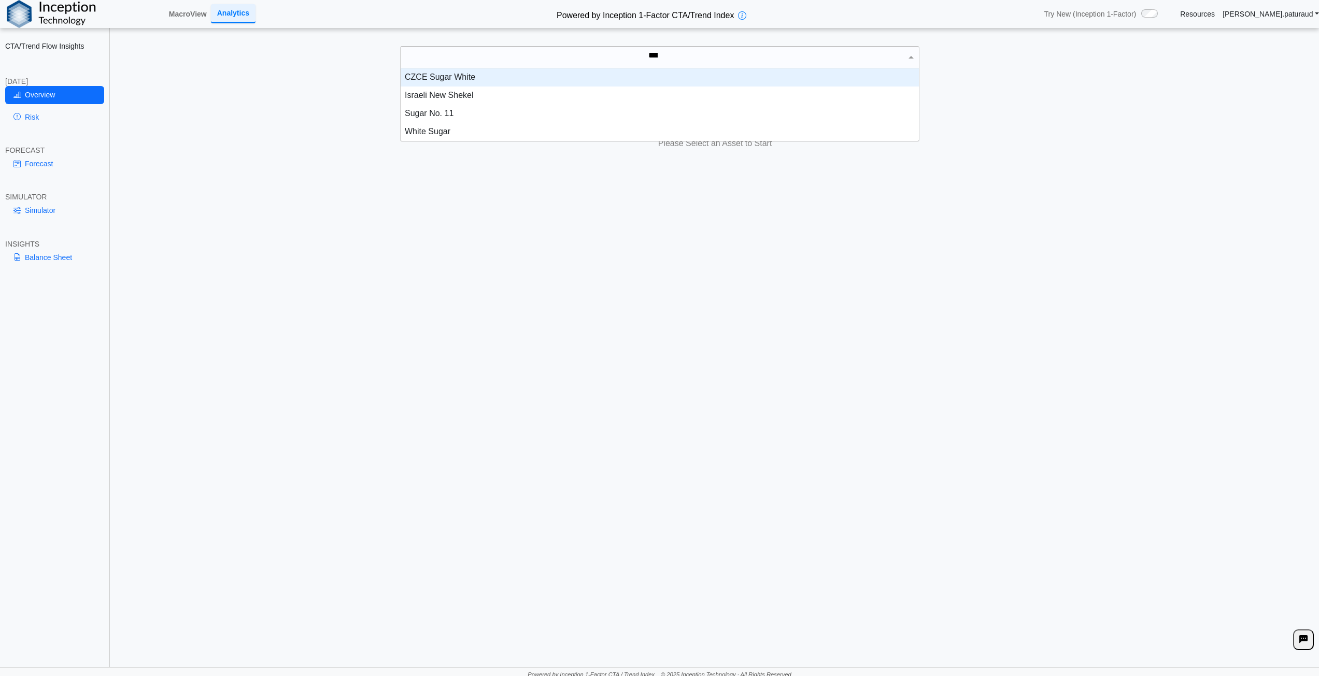 This screenshot has width=1319, height=676. Describe the element at coordinates (54, 150) in the screenshot. I see `div: FORECAST` at that location.